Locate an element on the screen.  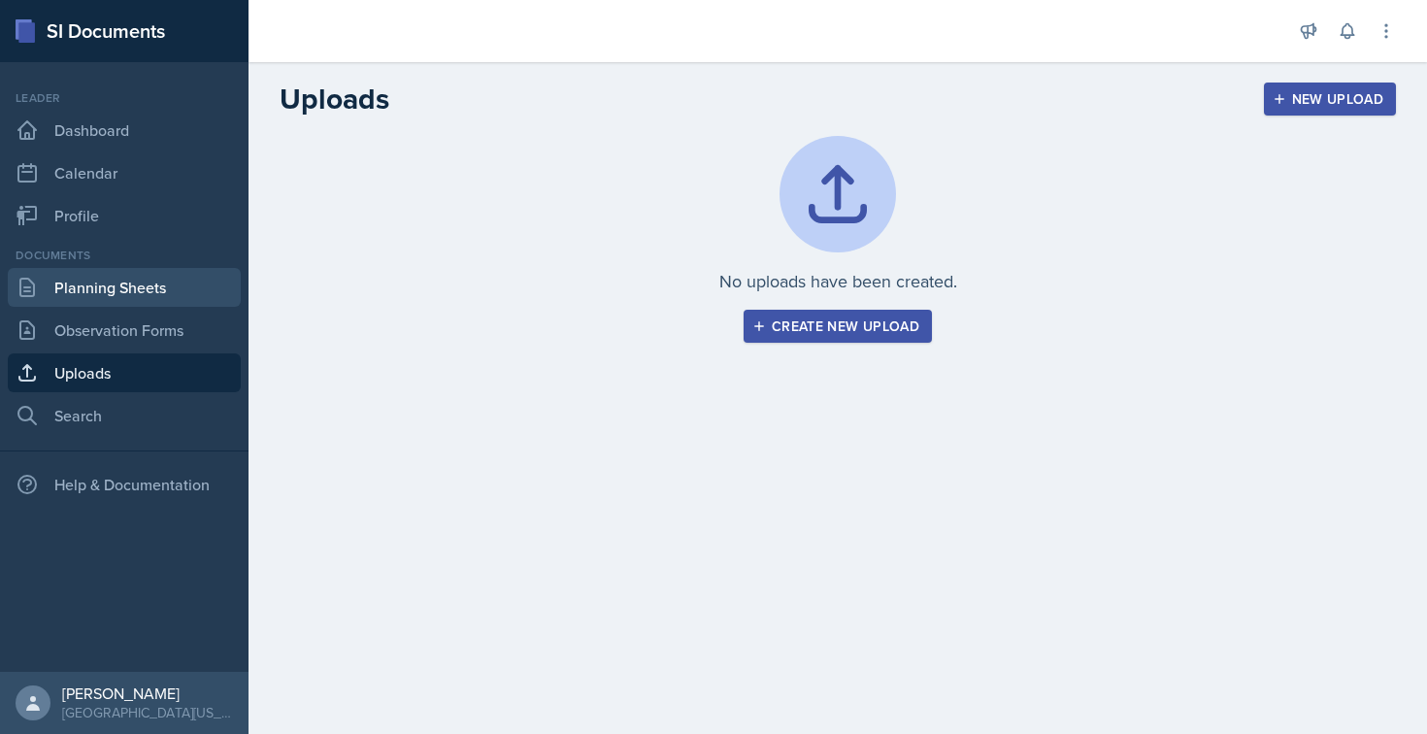
h2: Uploads is located at coordinates (334, 99).